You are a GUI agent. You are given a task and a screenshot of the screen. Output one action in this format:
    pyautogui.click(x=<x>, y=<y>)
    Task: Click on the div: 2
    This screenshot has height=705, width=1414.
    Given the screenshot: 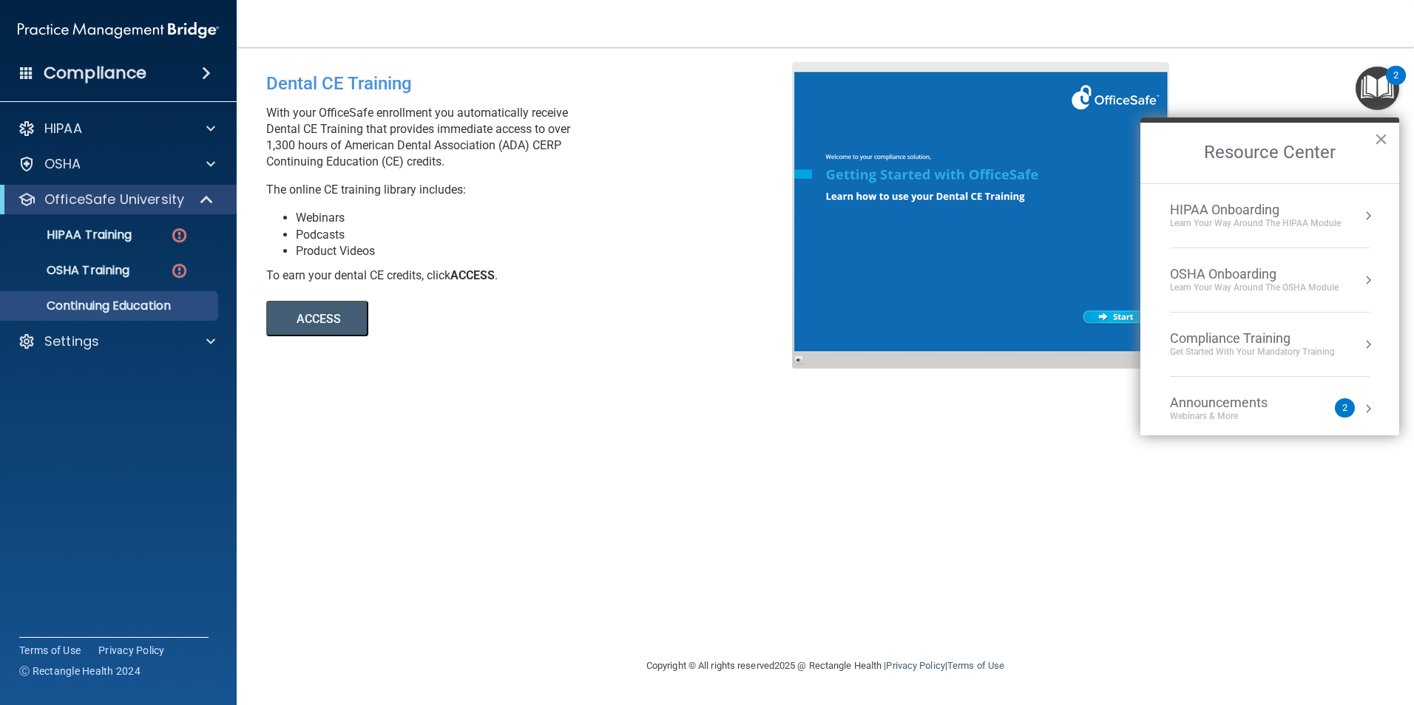 What is the action you would take?
    pyautogui.click(x=1395, y=85)
    